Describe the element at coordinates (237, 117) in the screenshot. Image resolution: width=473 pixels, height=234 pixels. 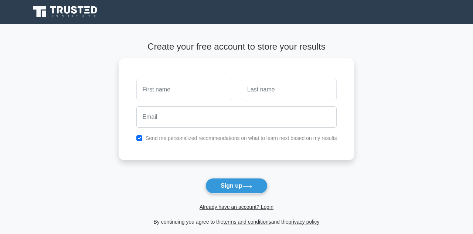
I see `input: Email` at that location.